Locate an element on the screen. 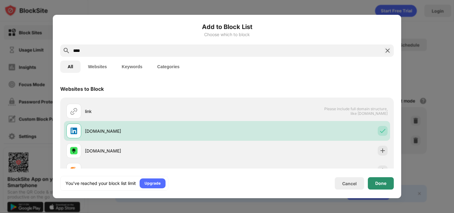 This screenshot has width=454, height=213. button: Keywords is located at coordinates (132, 67).